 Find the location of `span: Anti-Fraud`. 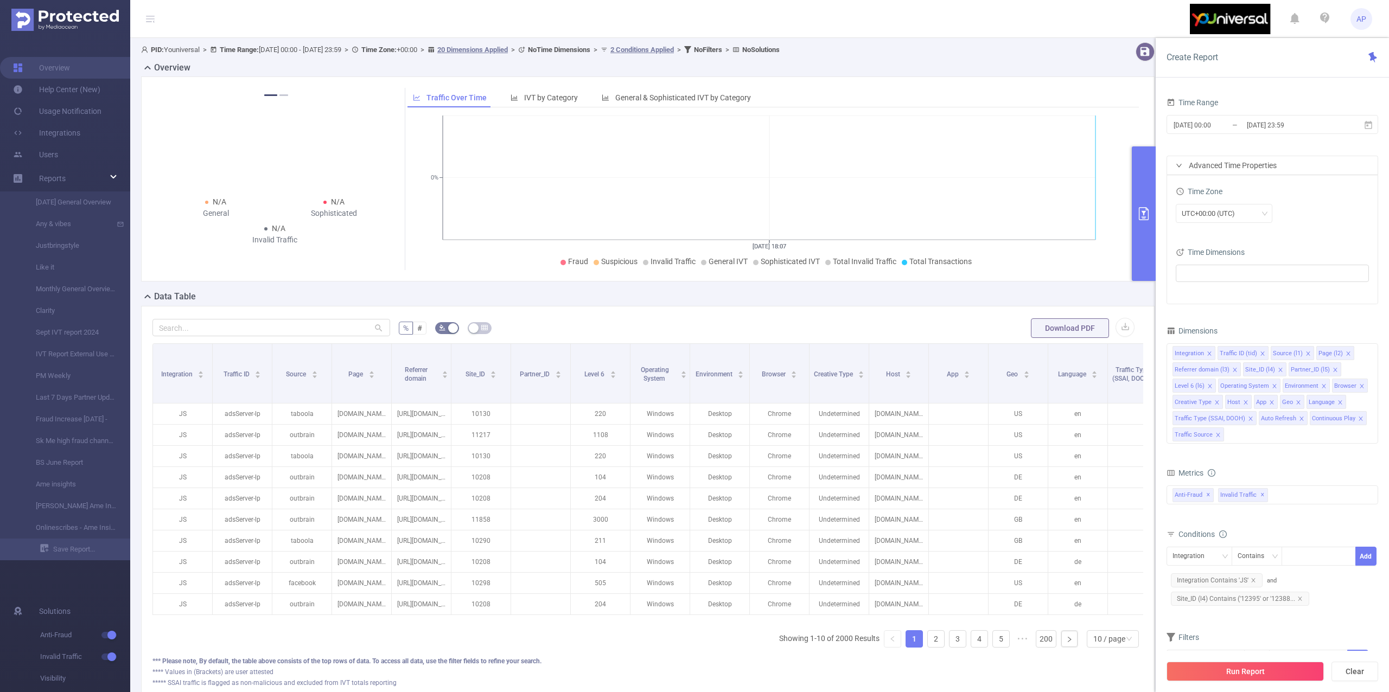

span: Anti-Fraud is located at coordinates (85, 635).